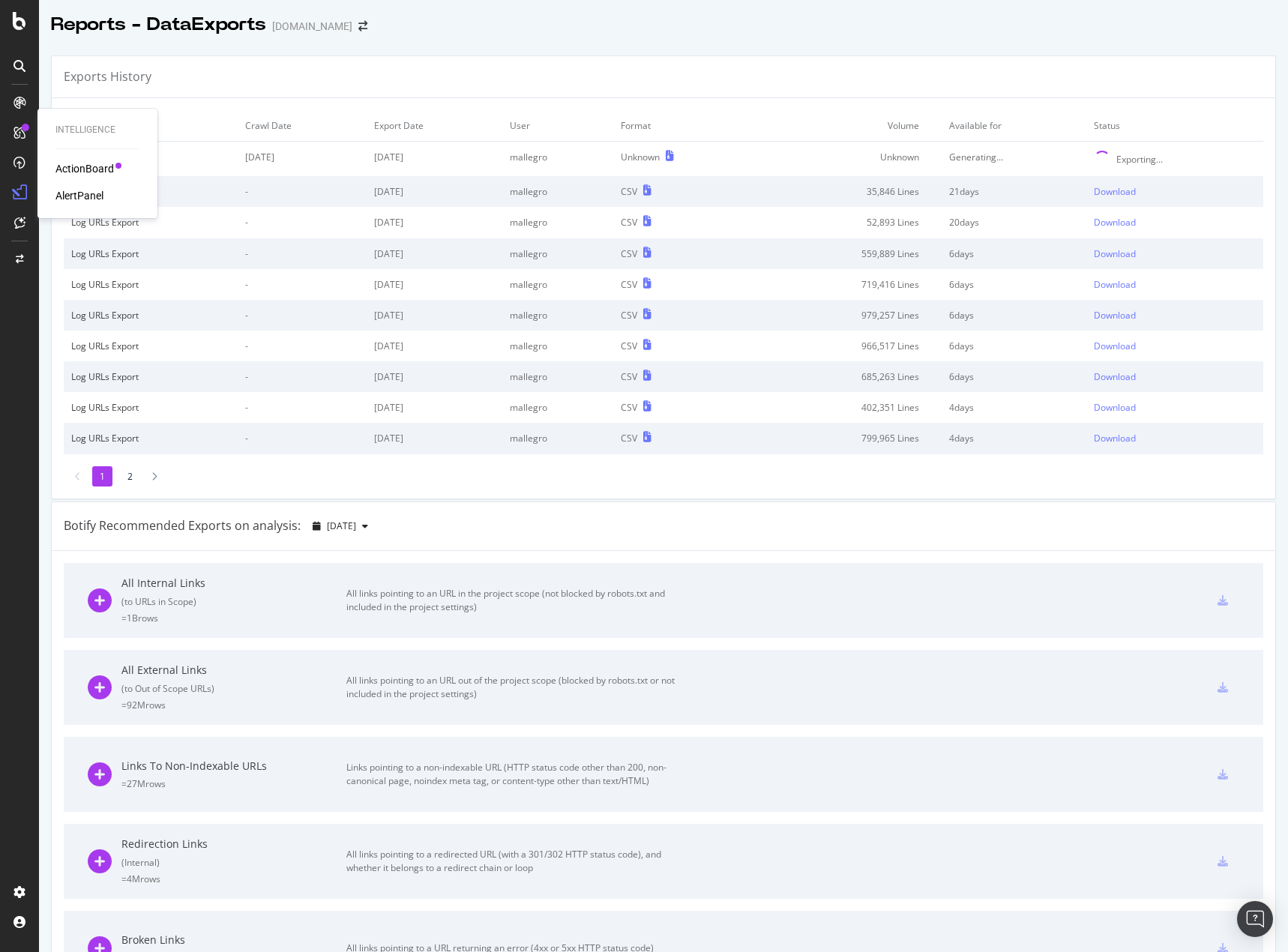  I want to click on div: Exports History, so click(107, 77).